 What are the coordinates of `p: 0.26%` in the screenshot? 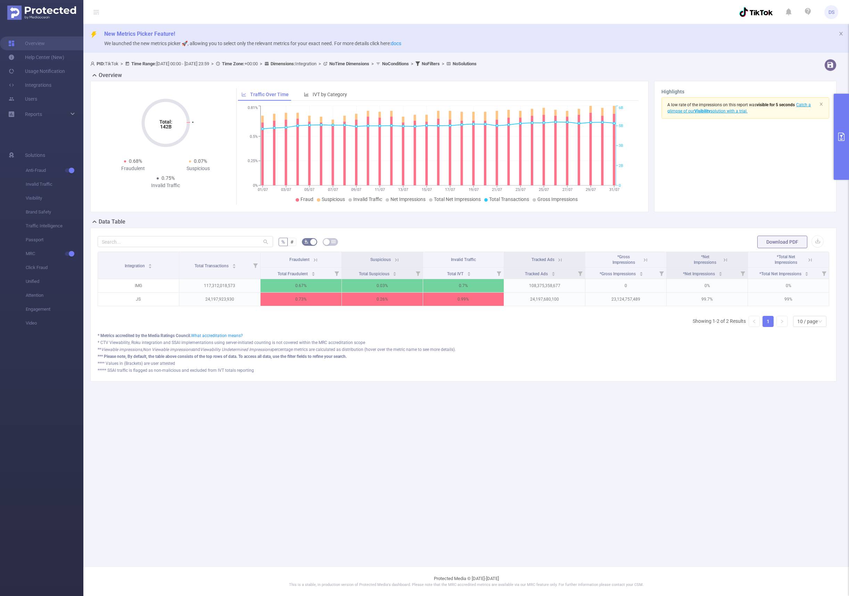 It's located at (382, 299).